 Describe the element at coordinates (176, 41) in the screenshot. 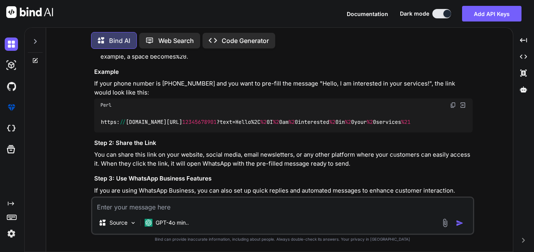

I see `p: Web Search` at that location.